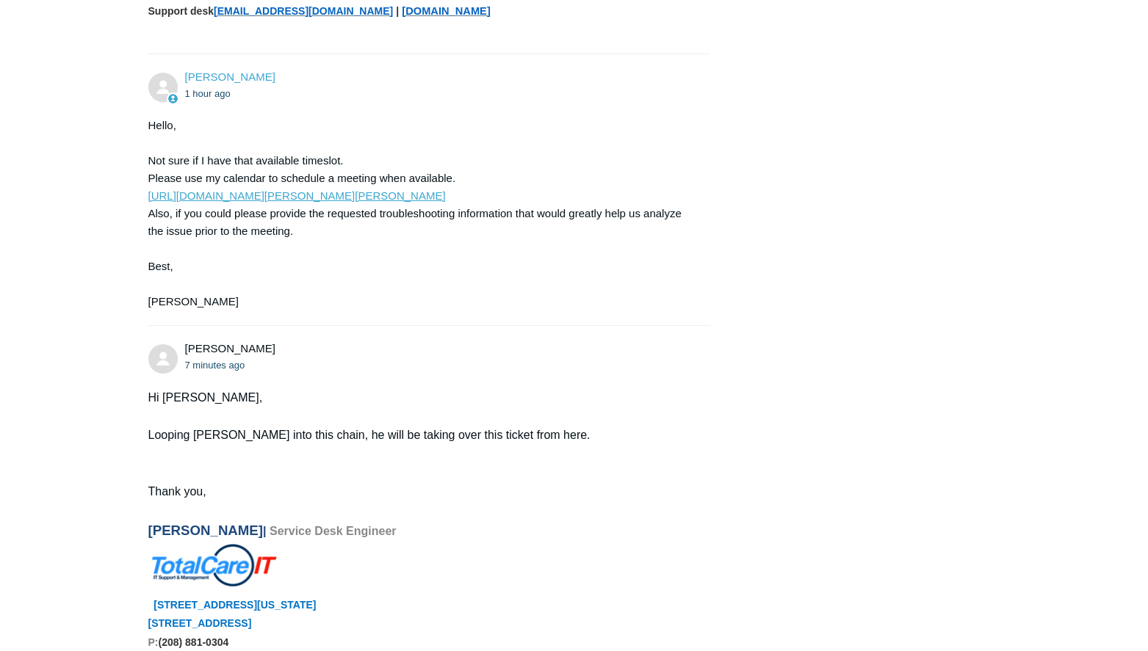 This screenshot has height=651, width=1148. I want to click on time: 09/25/2025, 10:03, so click(215, 365).